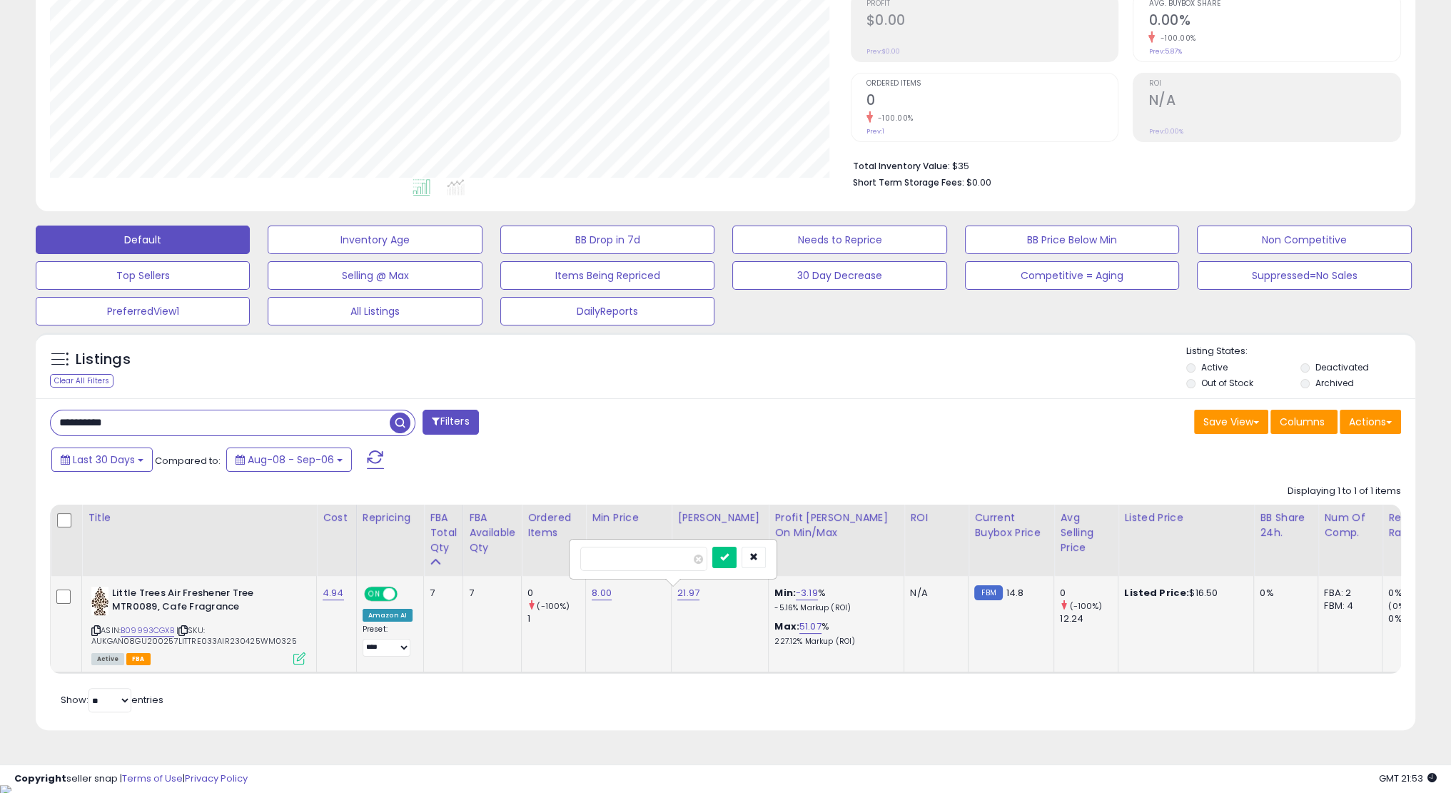  I want to click on div: Num of Comp., so click(1350, 525).